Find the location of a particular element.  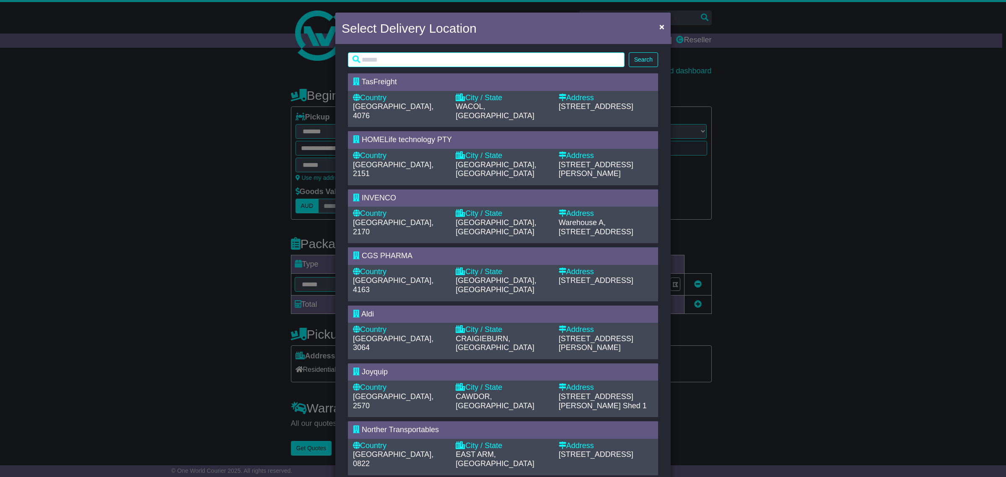

span: Aldi is located at coordinates (368, 314).